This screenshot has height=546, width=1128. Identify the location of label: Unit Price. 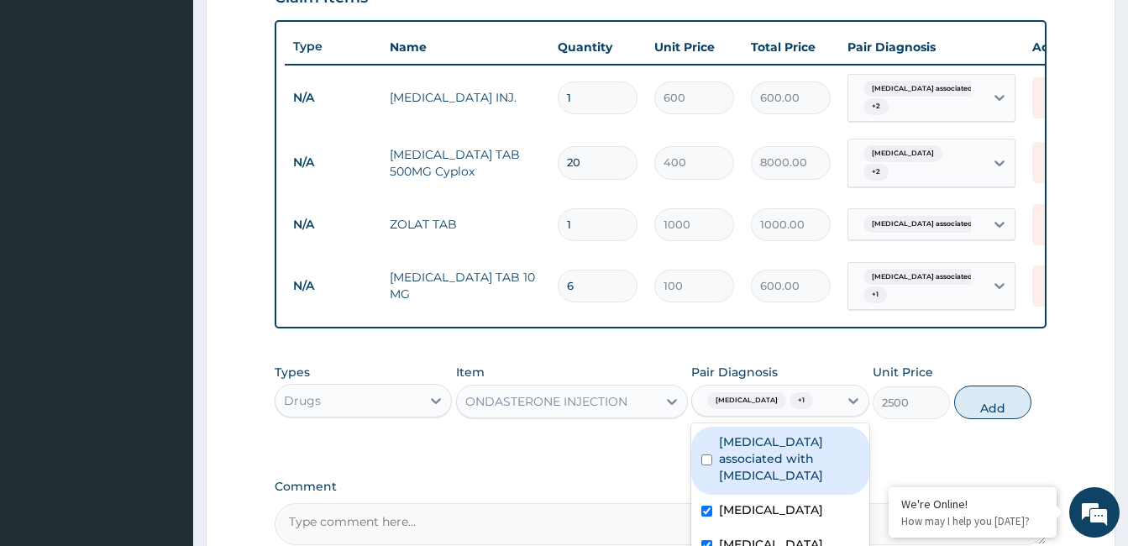
(903, 372).